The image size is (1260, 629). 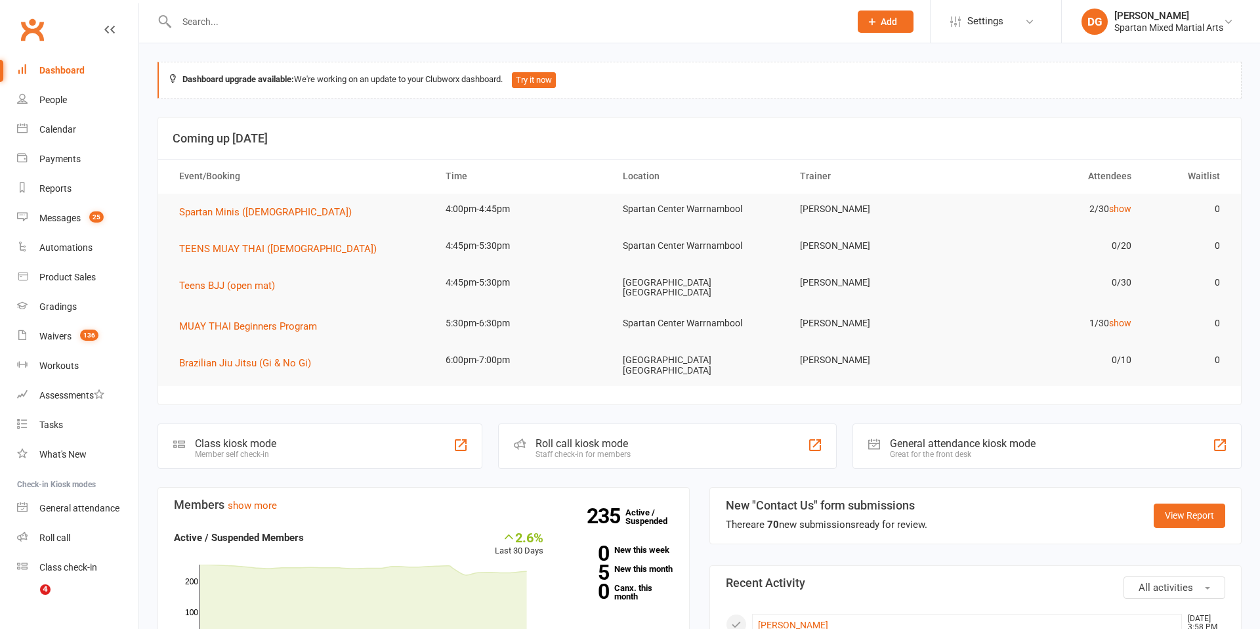 What do you see at coordinates (55, 336) in the screenshot?
I see `div: Waivers` at bounding box center [55, 336].